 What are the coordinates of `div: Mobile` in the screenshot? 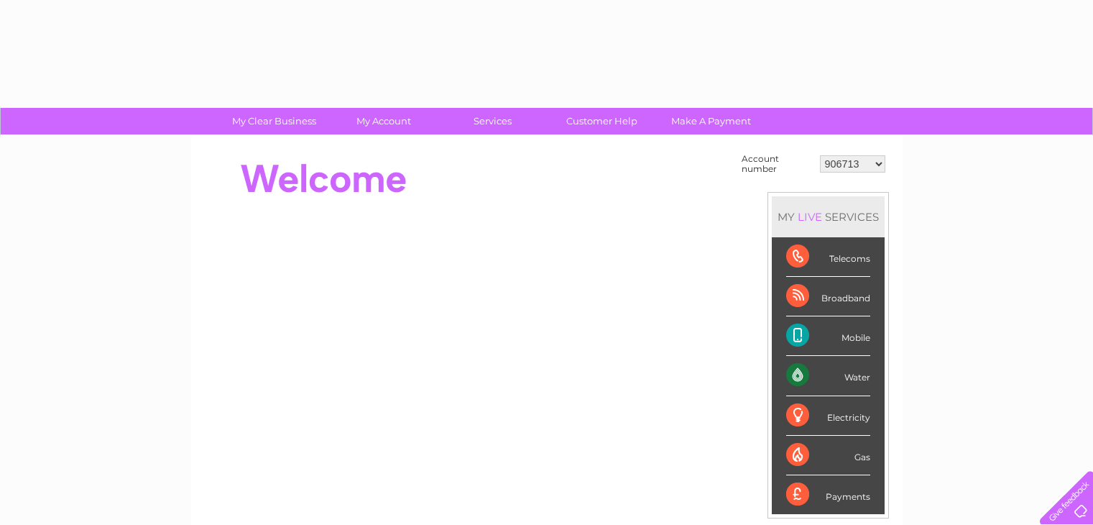 It's located at (828, 336).